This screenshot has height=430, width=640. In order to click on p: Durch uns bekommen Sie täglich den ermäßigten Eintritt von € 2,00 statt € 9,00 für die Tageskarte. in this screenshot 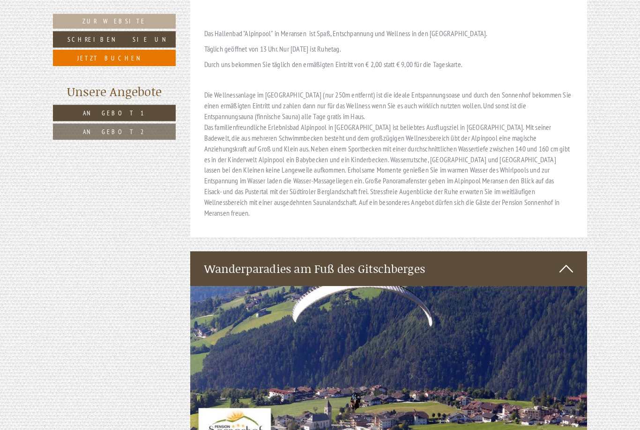, I will do `click(389, 65)`.